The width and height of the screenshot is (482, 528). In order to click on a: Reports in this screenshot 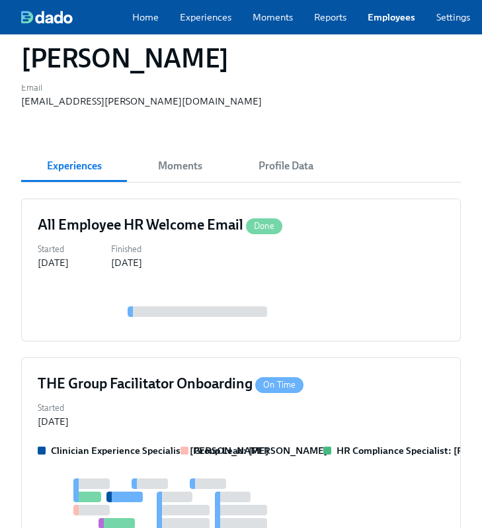, I will do `click(330, 17)`.